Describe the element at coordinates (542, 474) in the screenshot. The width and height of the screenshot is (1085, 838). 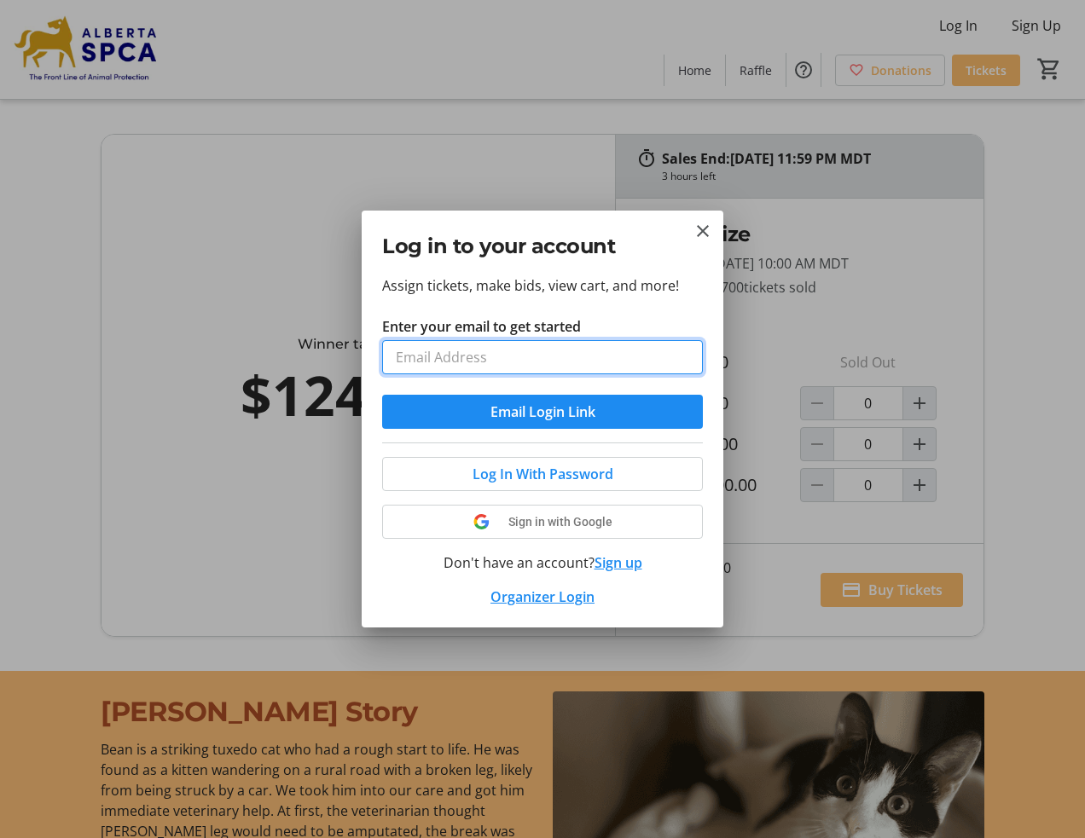
I see `button: Log In With Password` at that location.